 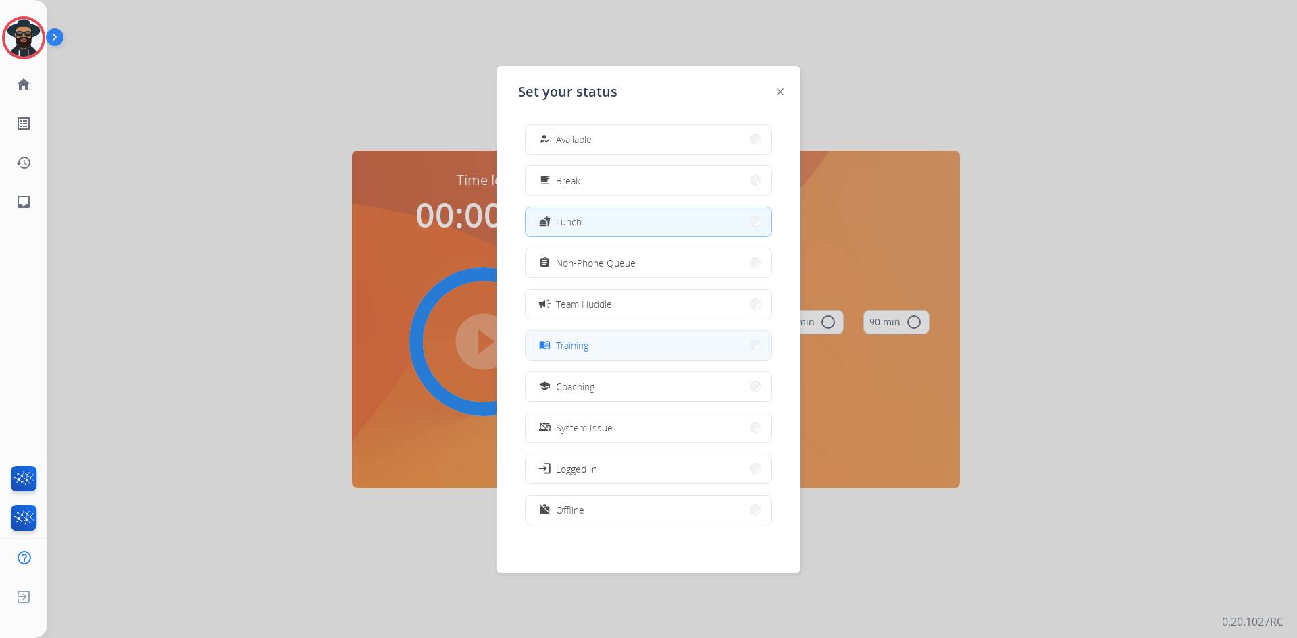 I want to click on mat-icon: school, so click(x=544, y=386).